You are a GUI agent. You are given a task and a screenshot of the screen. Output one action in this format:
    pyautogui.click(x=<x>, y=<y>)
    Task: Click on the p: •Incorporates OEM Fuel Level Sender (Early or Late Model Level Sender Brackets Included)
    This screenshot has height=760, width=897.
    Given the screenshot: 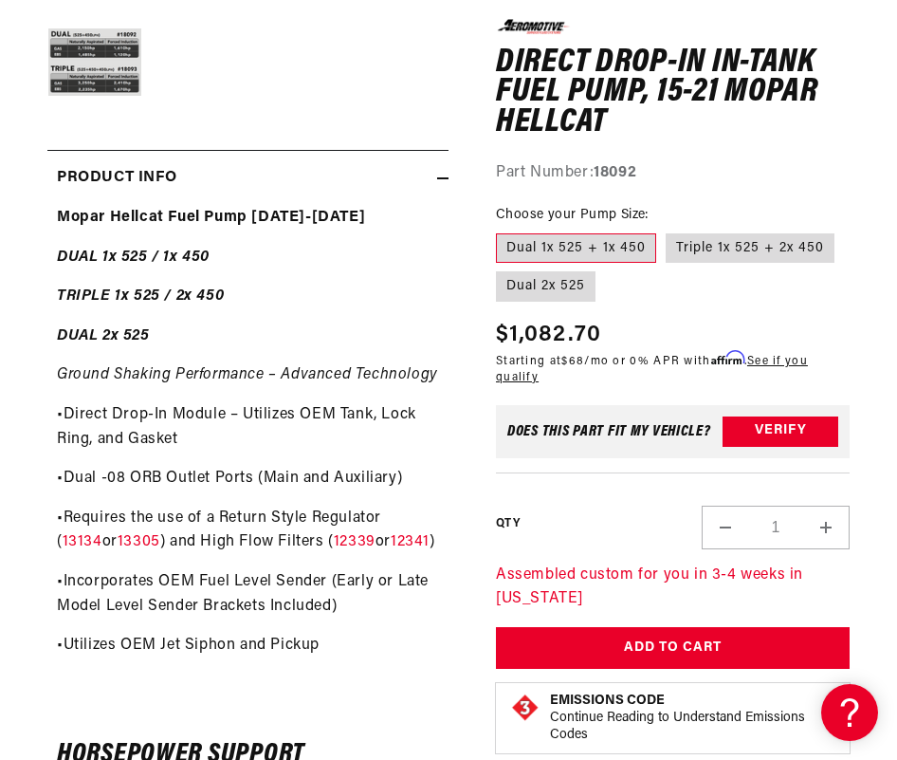 What is the action you would take?
    pyautogui.click(x=248, y=594)
    